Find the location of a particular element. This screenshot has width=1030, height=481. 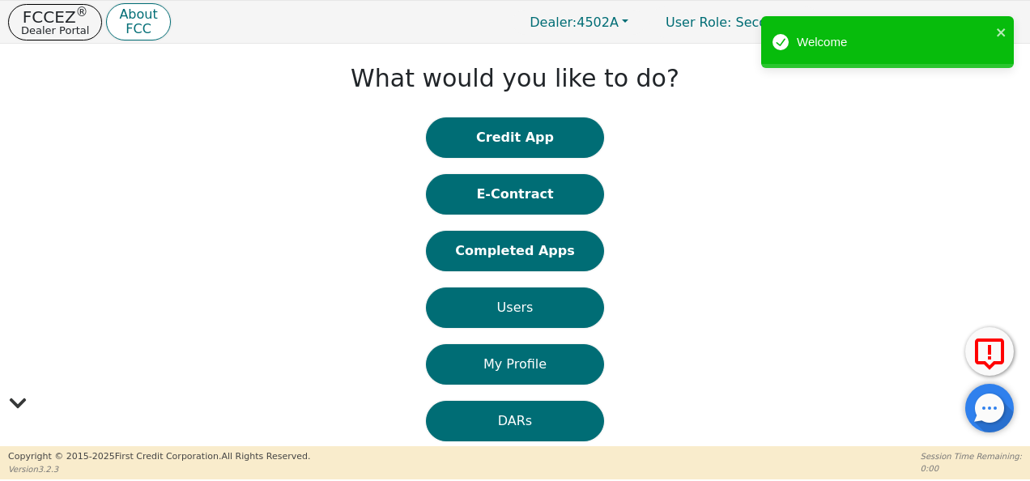

p: FCC is located at coordinates (138, 29).